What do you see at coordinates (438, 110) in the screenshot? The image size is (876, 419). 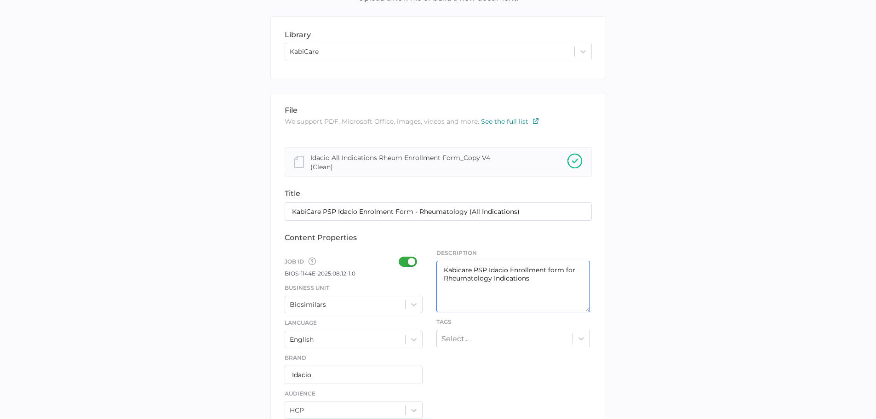 I see `div: file` at bounding box center [438, 110].